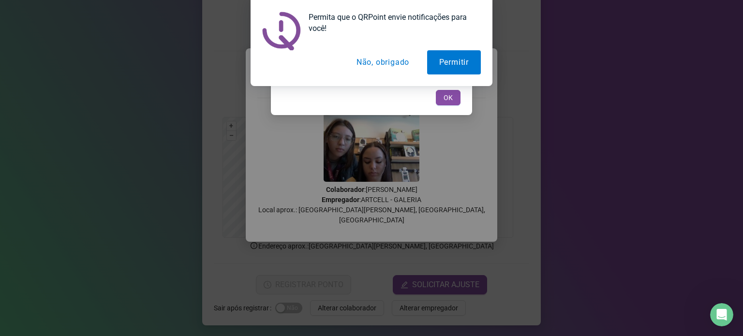 This screenshot has width=743, height=336. I want to click on img: notification icon, so click(282, 31).